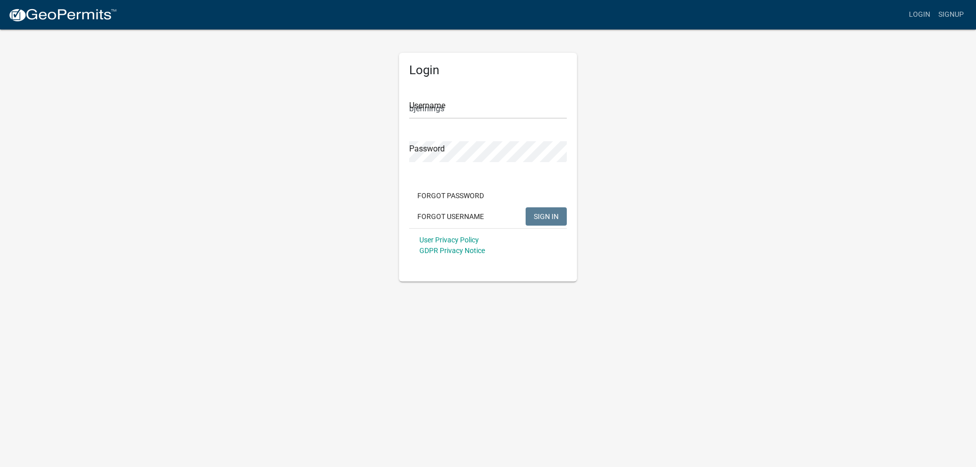  I want to click on span: SIGN IN, so click(546, 216).